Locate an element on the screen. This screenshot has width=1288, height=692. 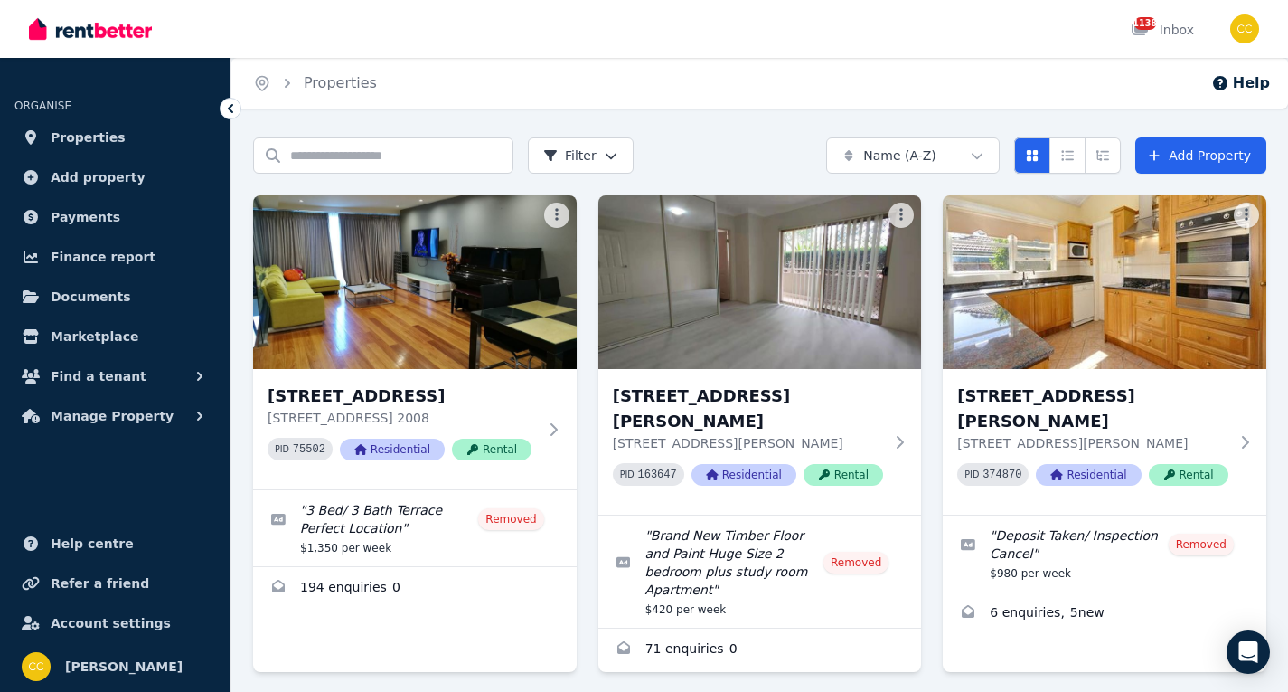
span: Refer a friend is located at coordinates (99, 583).